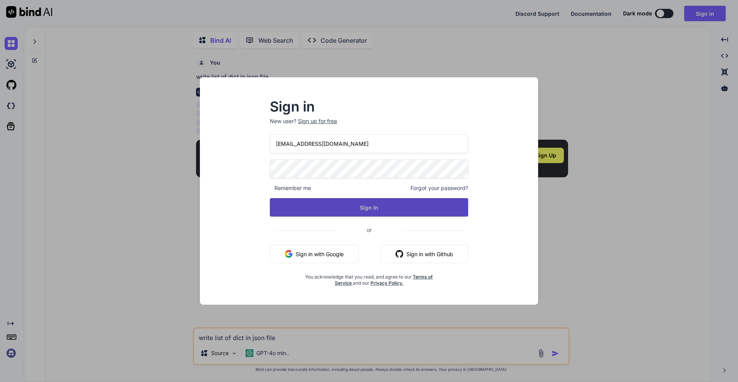 The image size is (738, 382). What do you see at coordinates (384, 279) in the screenshot?
I see `a: Terms of Service` at bounding box center [384, 279].